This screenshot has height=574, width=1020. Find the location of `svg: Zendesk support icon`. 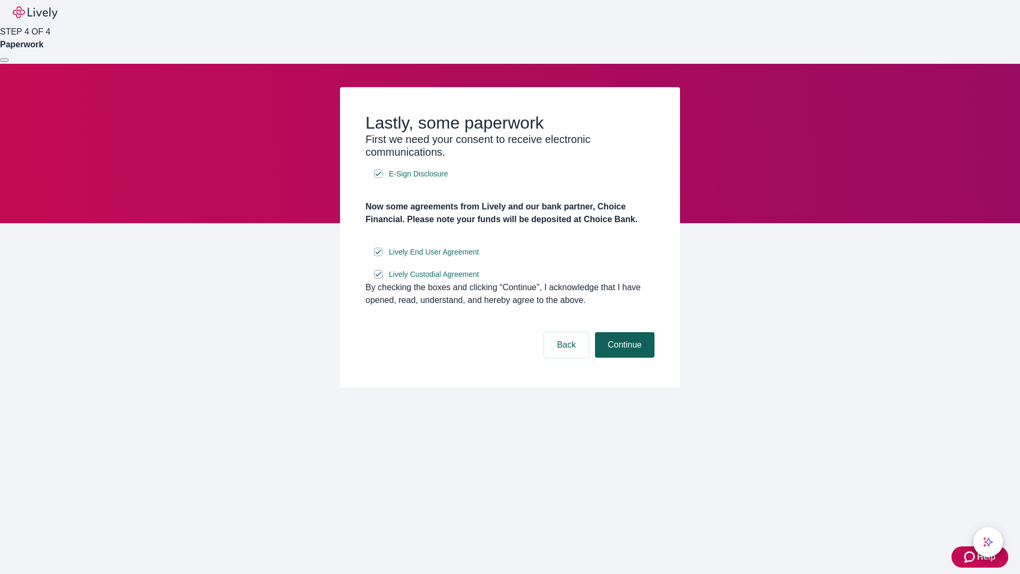

svg: Zendesk support icon is located at coordinates (970, 557).